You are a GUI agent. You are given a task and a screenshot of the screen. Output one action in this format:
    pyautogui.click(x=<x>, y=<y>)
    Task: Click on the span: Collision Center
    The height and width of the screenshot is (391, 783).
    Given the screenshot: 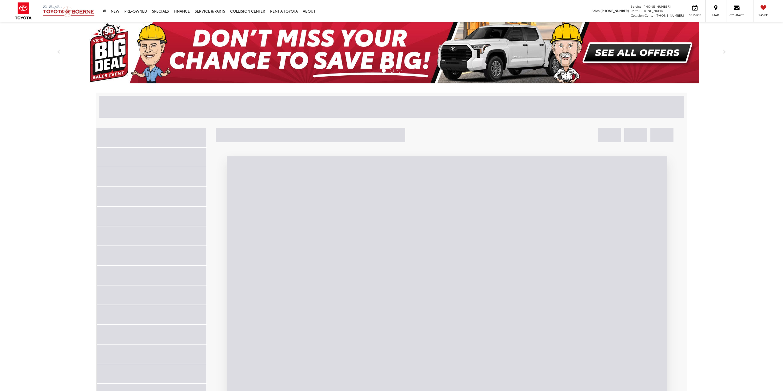 What is the action you would take?
    pyautogui.click(x=643, y=15)
    